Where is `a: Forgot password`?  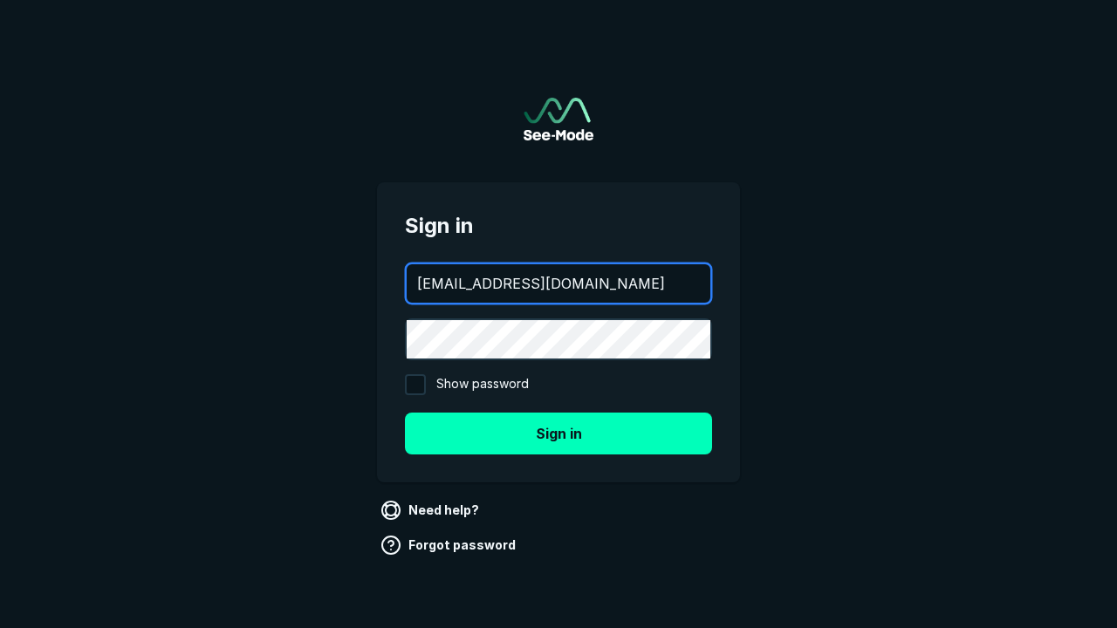 a: Forgot password is located at coordinates (449, 545).